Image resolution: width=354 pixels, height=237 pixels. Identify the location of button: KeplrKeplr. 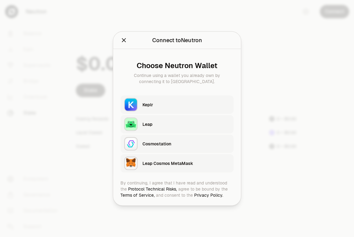
(177, 105).